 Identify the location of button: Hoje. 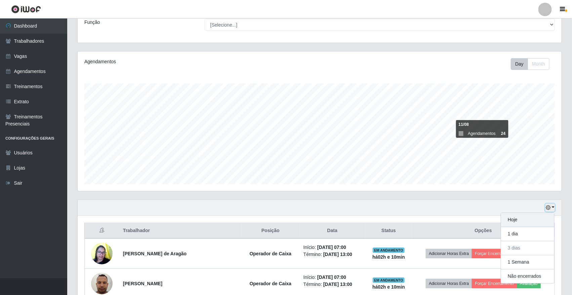
(528, 220).